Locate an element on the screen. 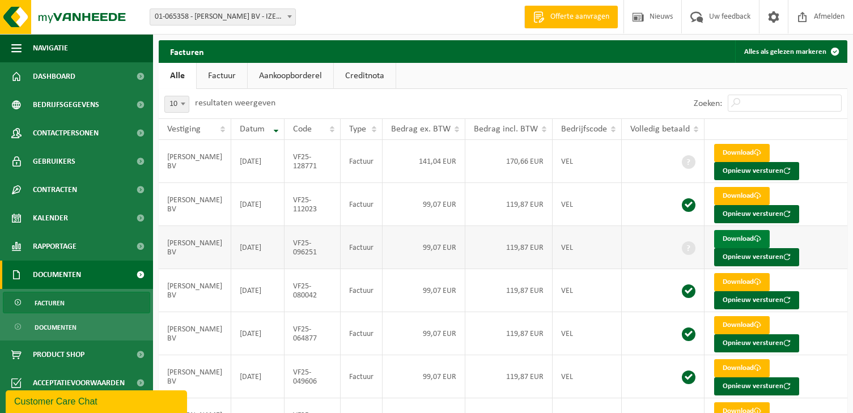 This screenshot has width=853, height=413. span: Code is located at coordinates (302, 129).